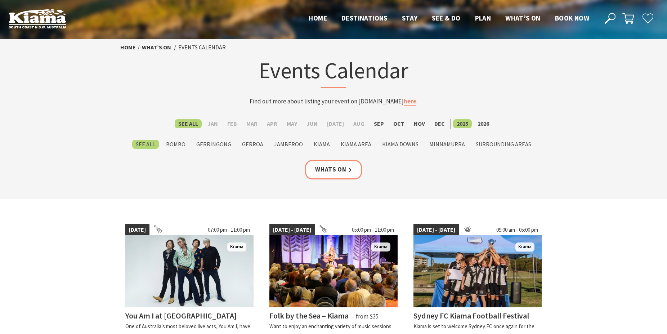  Describe the element at coordinates (356, 144) in the screenshot. I see `label: Kiama Area` at that location.